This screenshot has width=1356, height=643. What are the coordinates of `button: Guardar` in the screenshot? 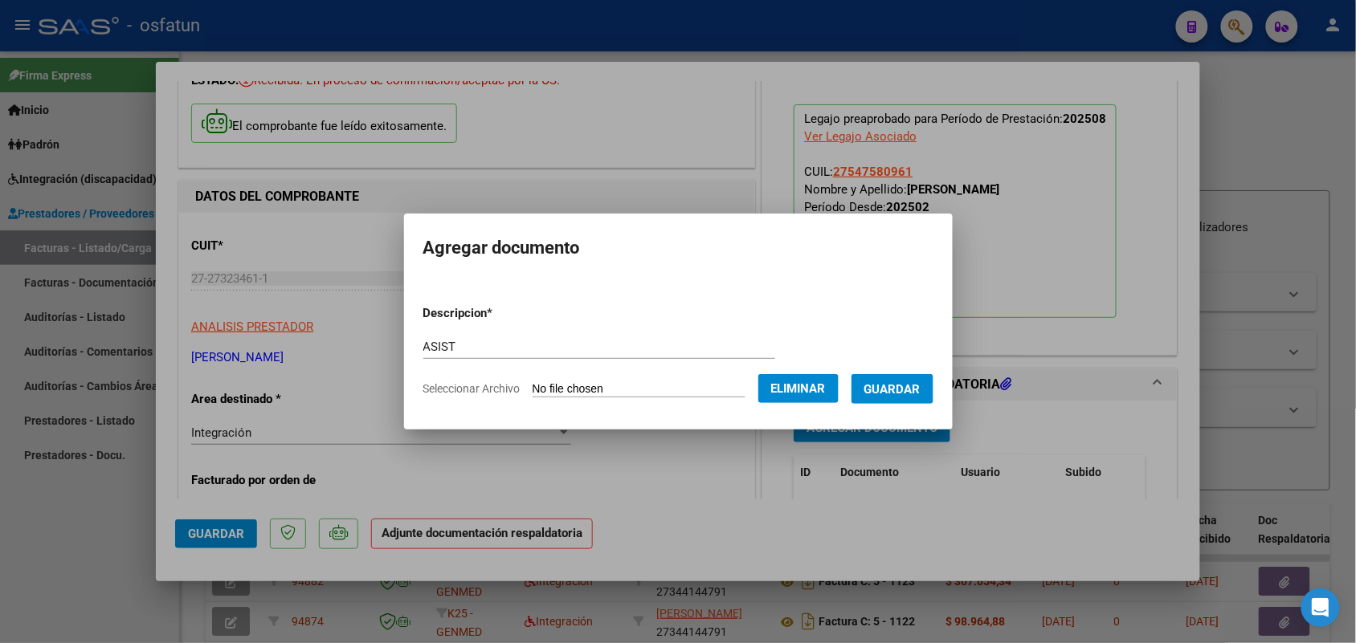 It's located at (892, 389).